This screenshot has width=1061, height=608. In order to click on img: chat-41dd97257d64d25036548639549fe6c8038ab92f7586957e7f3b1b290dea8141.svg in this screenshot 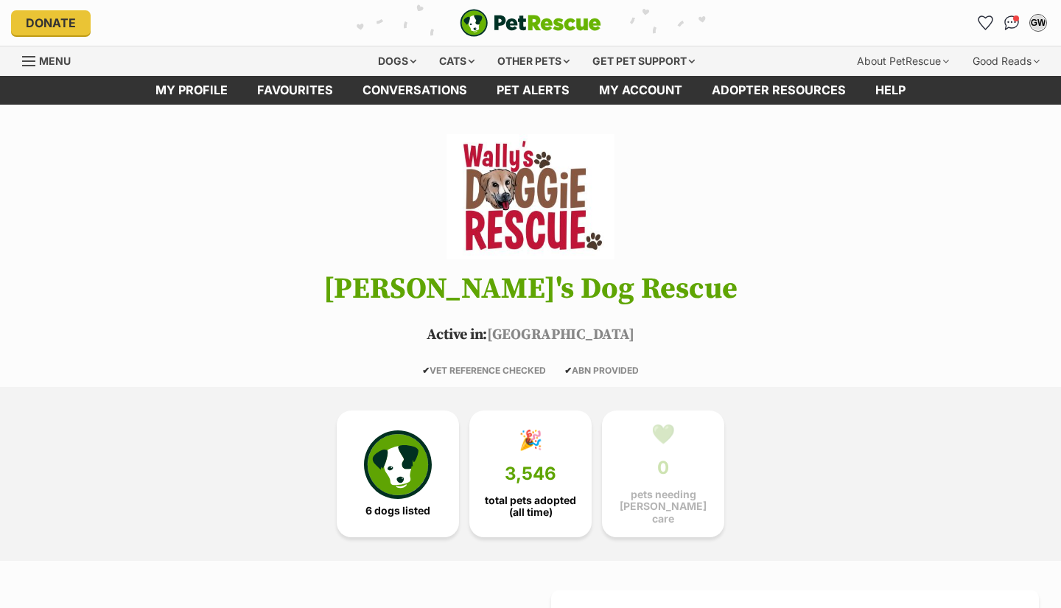, I will do `click(1011, 23)`.